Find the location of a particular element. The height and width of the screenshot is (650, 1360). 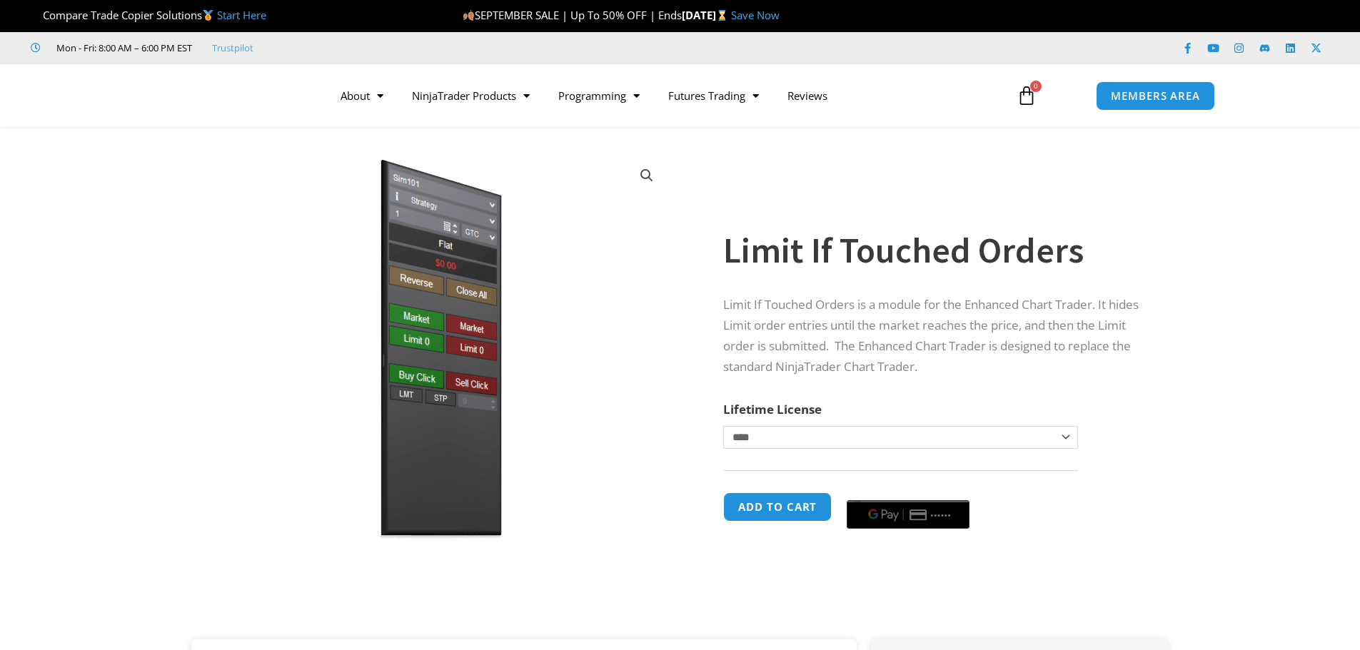

a: NinjaTrader Products is located at coordinates (470, 96).